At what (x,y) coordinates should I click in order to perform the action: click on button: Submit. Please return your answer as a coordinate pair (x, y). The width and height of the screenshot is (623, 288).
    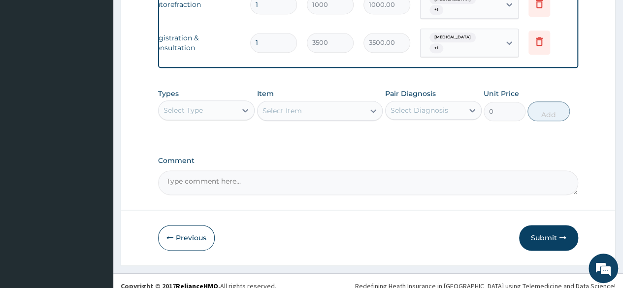
    Looking at the image, I should click on (548, 238).